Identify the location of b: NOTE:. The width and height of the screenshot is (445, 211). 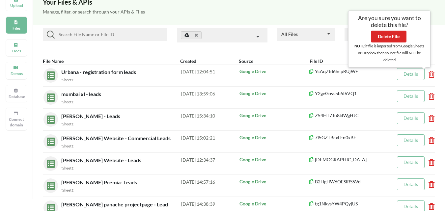
(360, 46).